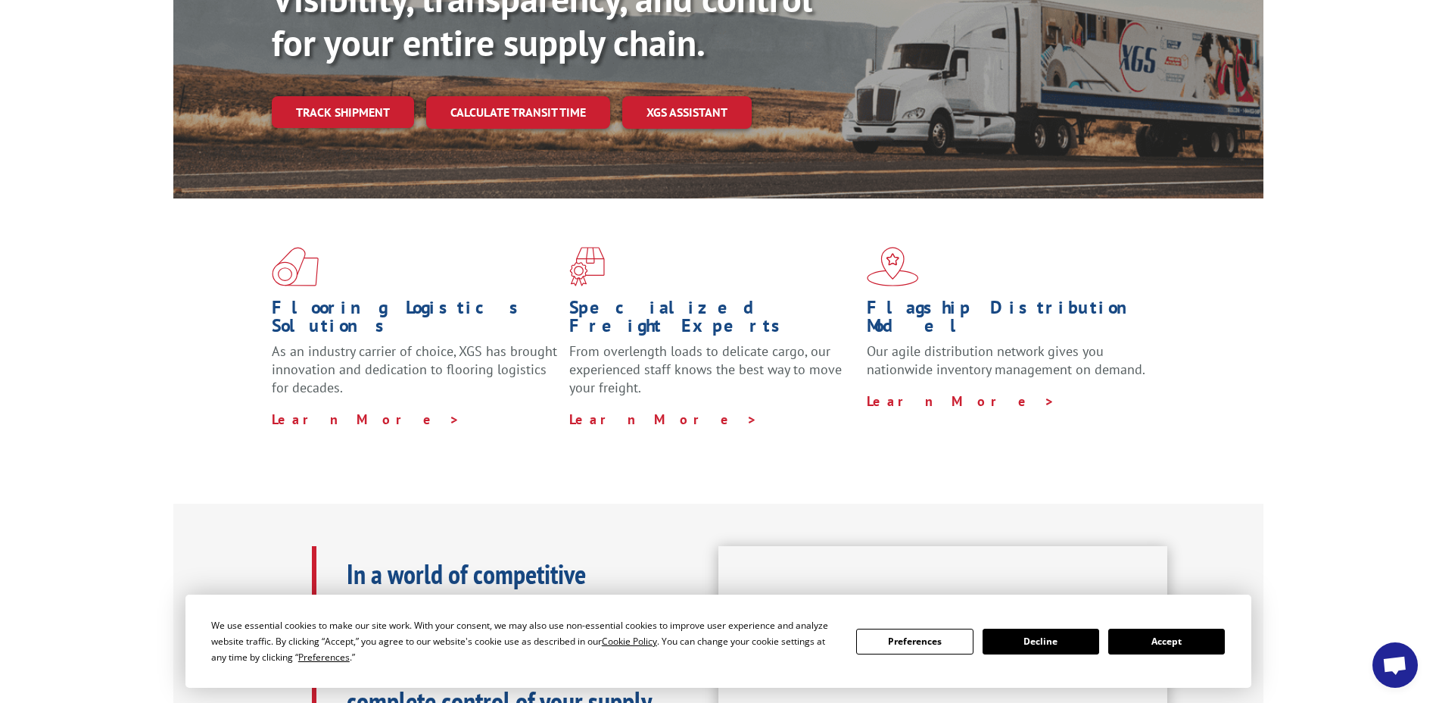 The height and width of the screenshot is (703, 1436). Describe the element at coordinates (587, 266) in the screenshot. I see `img: xgs-icon-focused-on-flooring-red` at that location.